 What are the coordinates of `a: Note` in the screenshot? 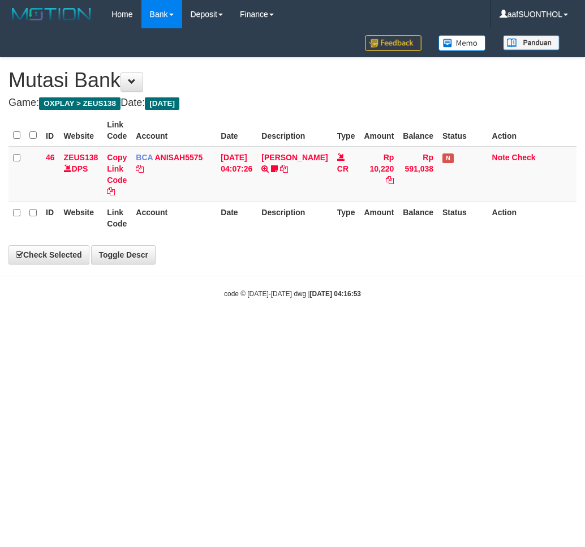 It's located at (501, 157).